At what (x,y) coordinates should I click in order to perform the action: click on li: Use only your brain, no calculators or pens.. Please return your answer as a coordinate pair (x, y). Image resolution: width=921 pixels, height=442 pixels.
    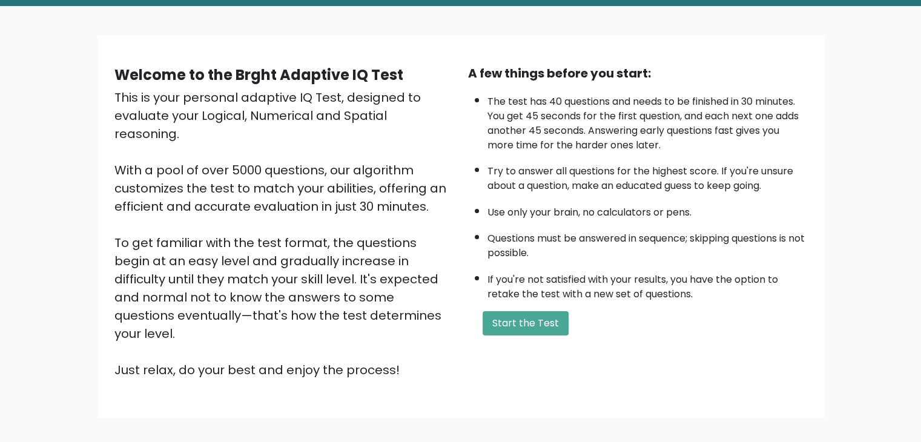
    Looking at the image, I should click on (647, 210).